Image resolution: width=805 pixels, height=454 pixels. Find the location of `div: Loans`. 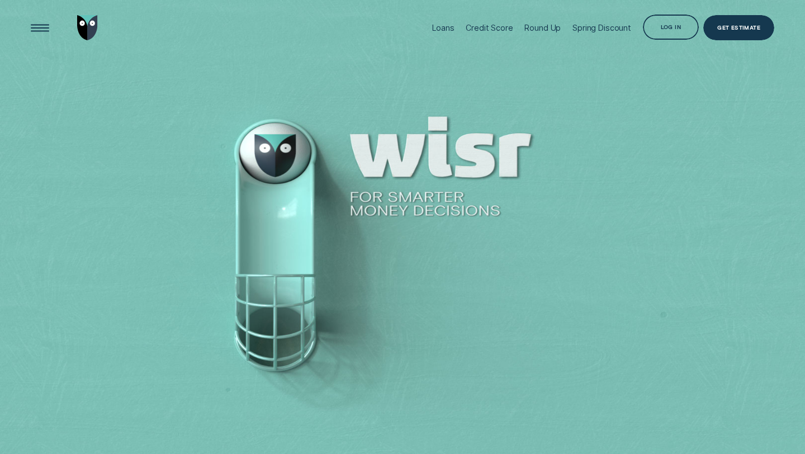

div: Loans is located at coordinates (443, 27).